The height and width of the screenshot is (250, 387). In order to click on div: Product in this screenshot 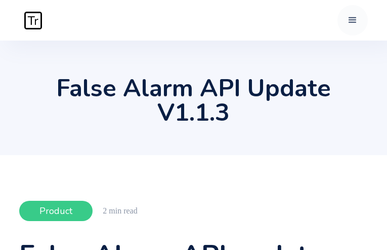, I will do `click(56, 211)`.